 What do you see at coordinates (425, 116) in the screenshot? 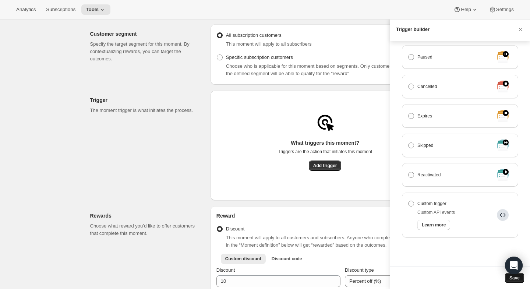
I see `span: Expires` at bounding box center [425, 116].